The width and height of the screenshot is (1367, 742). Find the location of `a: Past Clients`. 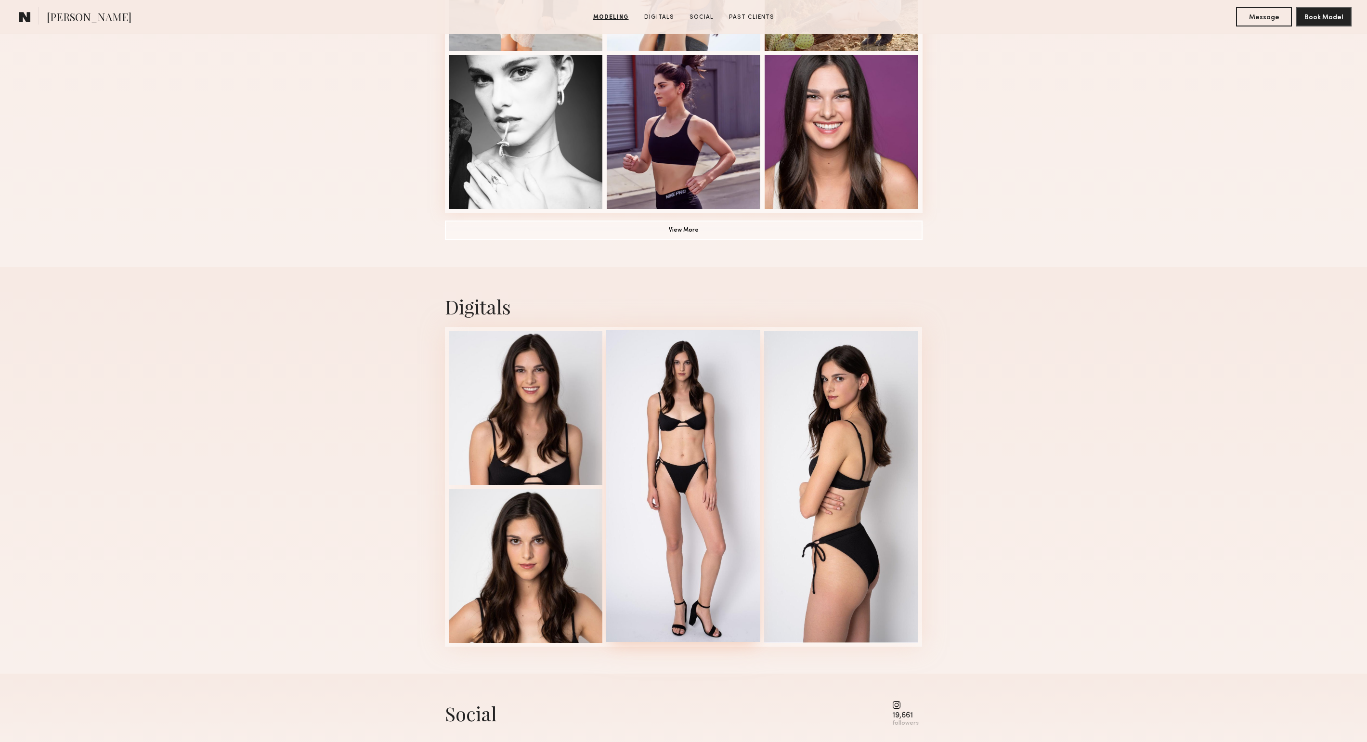

a: Past Clients is located at coordinates (752, 17).